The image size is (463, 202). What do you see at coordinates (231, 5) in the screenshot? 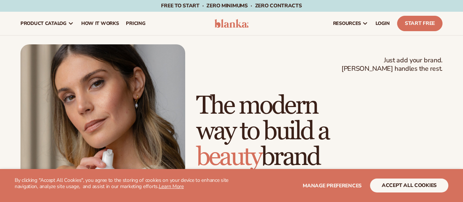
I see `span: Free to start · ZERO minimums · ZERO contracts` at bounding box center [231, 5].